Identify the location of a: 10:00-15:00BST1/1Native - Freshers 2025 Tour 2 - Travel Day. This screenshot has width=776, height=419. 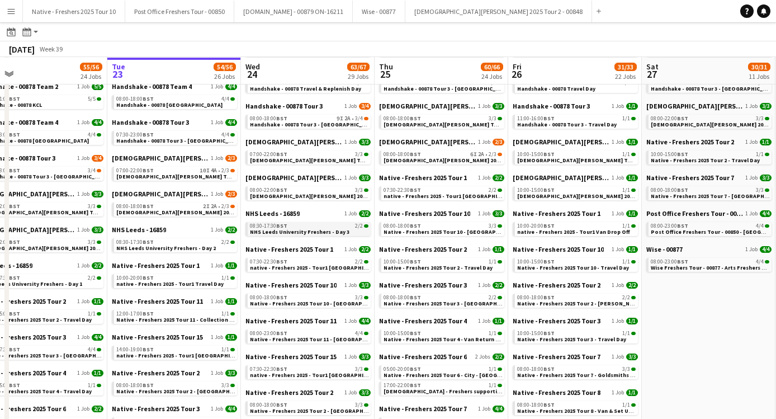
(710, 157).